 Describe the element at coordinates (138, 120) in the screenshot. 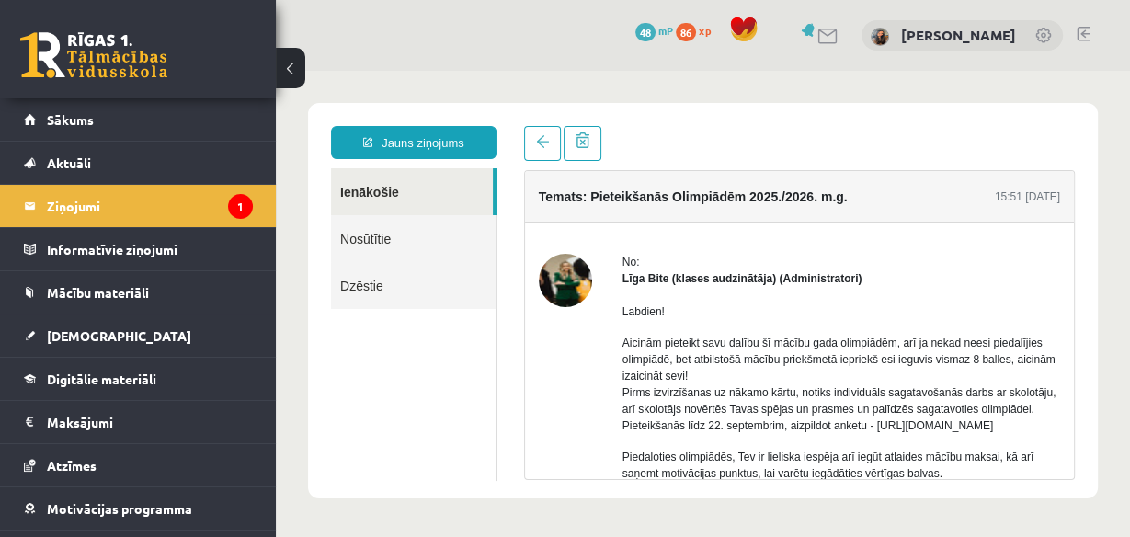

I see `a: Sākums` at that location.